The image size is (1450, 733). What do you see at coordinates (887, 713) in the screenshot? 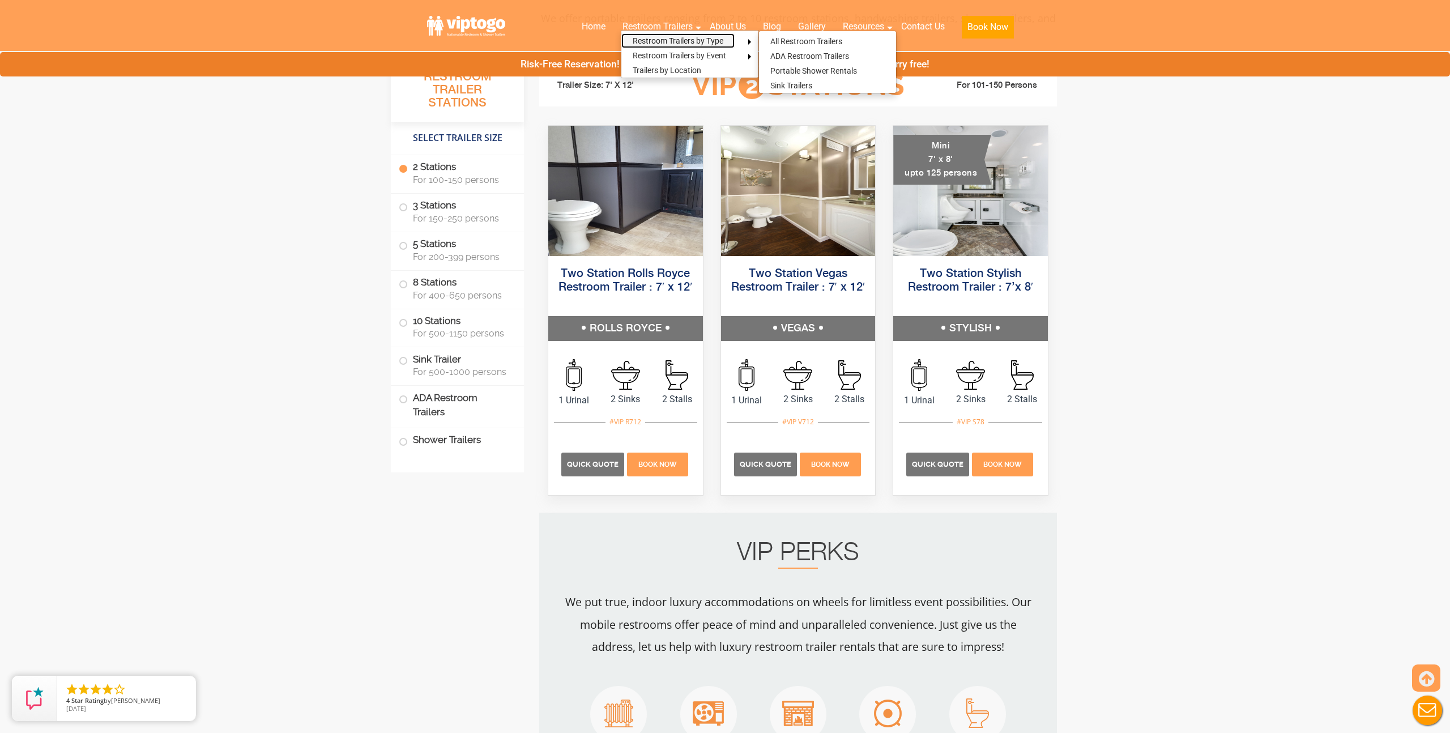
I see `img: an icon of Air Sound System` at bounding box center [887, 713].